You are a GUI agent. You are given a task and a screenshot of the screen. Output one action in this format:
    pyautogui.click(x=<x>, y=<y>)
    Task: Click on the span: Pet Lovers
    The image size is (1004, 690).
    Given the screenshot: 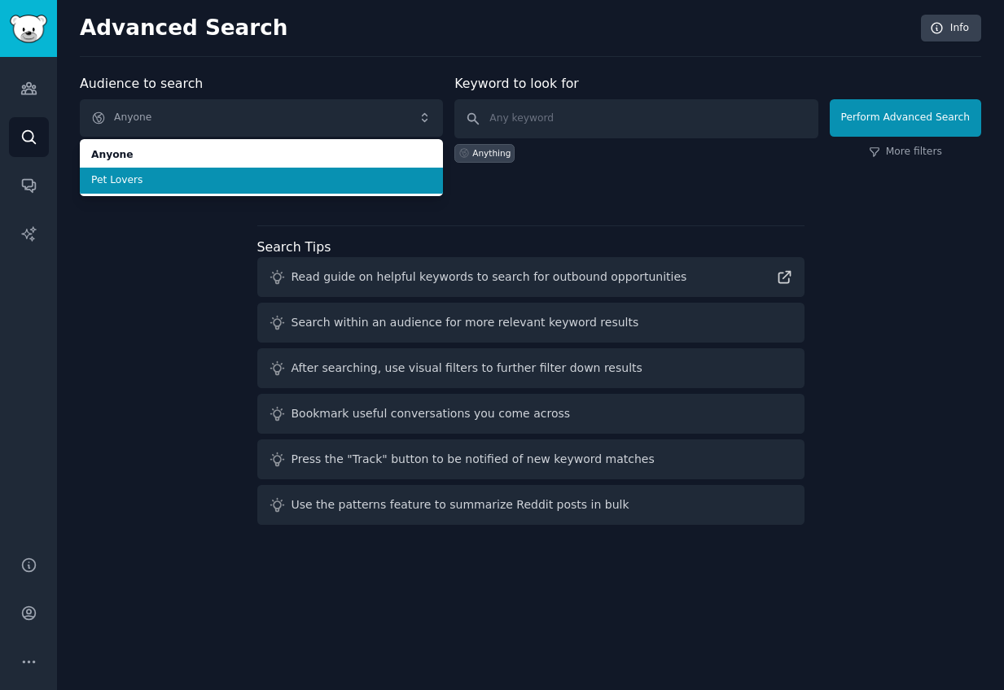 What is the action you would take?
    pyautogui.click(x=261, y=181)
    